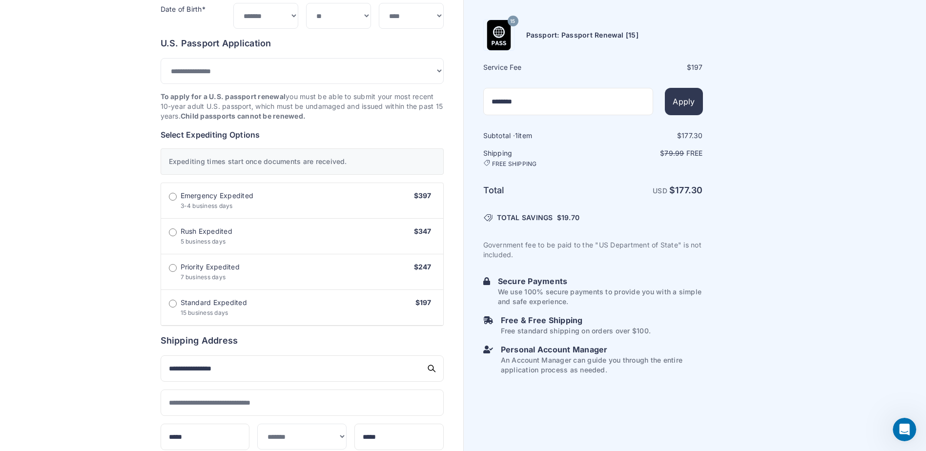 This screenshot has height=451, width=926. I want to click on h6: Total, so click(538, 190).